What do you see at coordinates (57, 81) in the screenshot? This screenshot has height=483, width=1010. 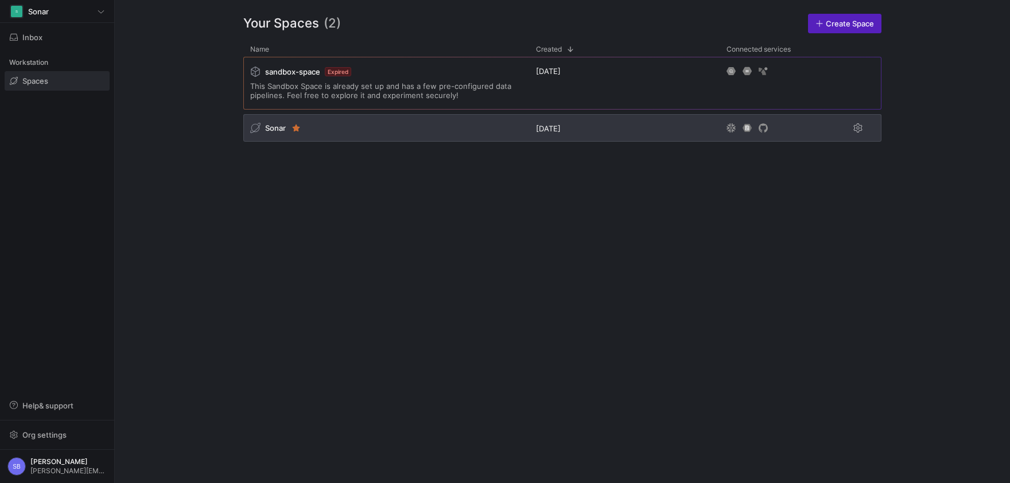 I see `a: Spaces` at bounding box center [57, 81].